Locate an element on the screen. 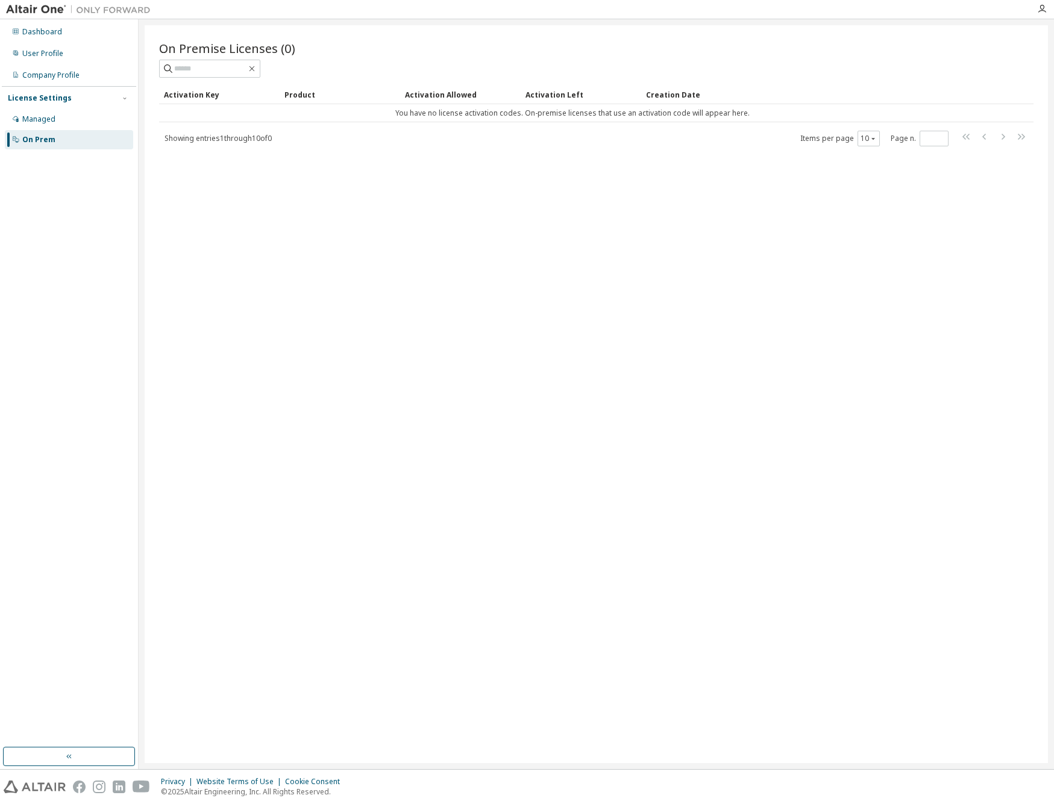  div: Activation Key is located at coordinates (219, 95).